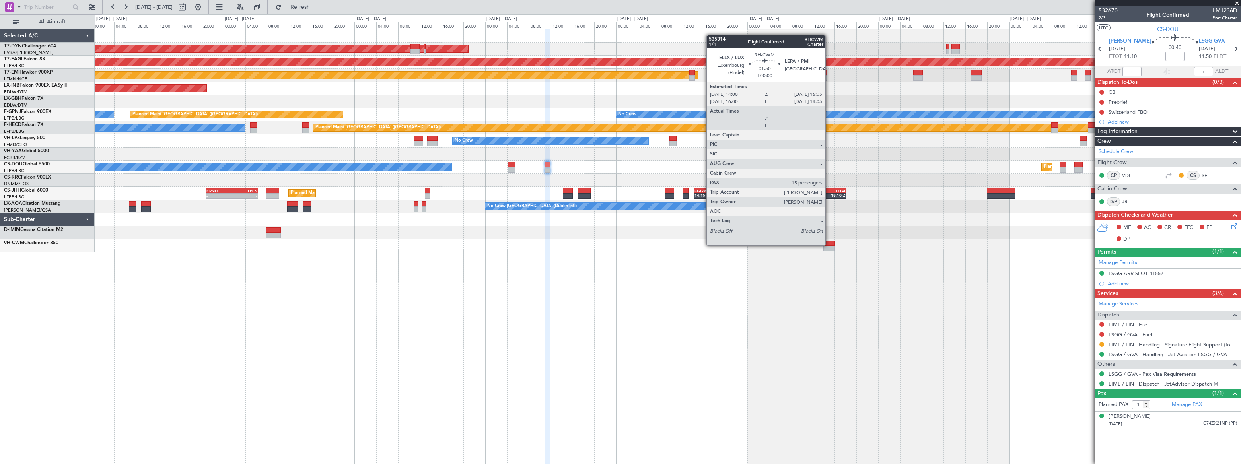 The height and width of the screenshot is (464, 1241). Describe the element at coordinates (28, 72) in the screenshot. I see `a: T7-EMIHawker 900XP` at that location.